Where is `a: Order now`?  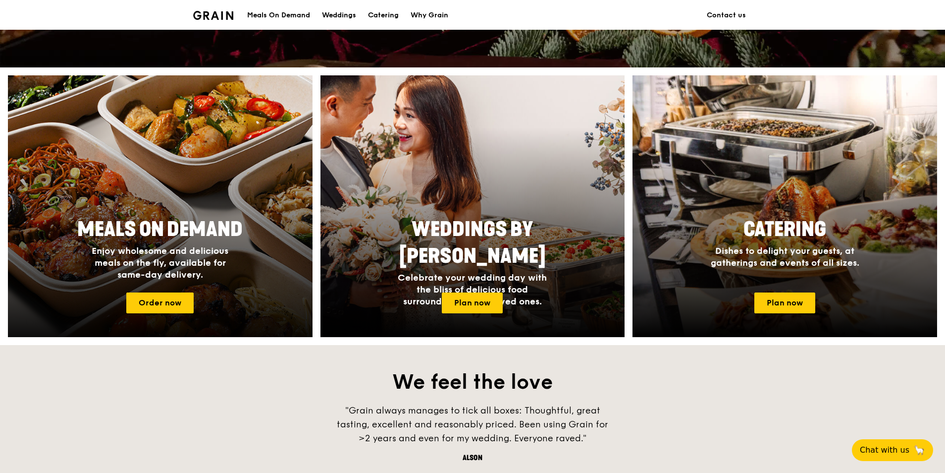
a: Order now is located at coordinates (160, 303).